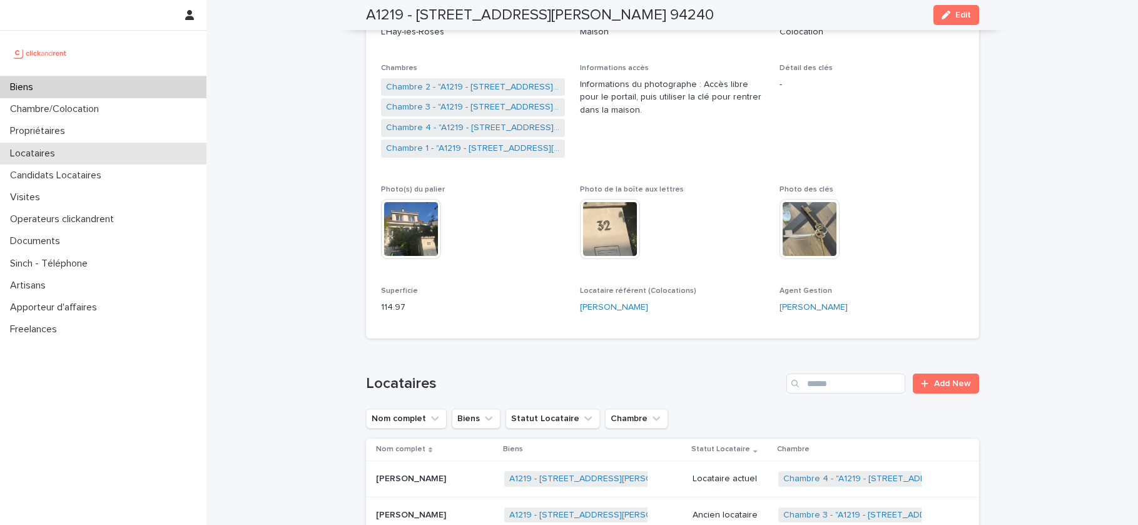 This screenshot has width=1138, height=525. What do you see at coordinates (64, 219) in the screenshot?
I see `p: Operateurs clickandrent` at bounding box center [64, 219].